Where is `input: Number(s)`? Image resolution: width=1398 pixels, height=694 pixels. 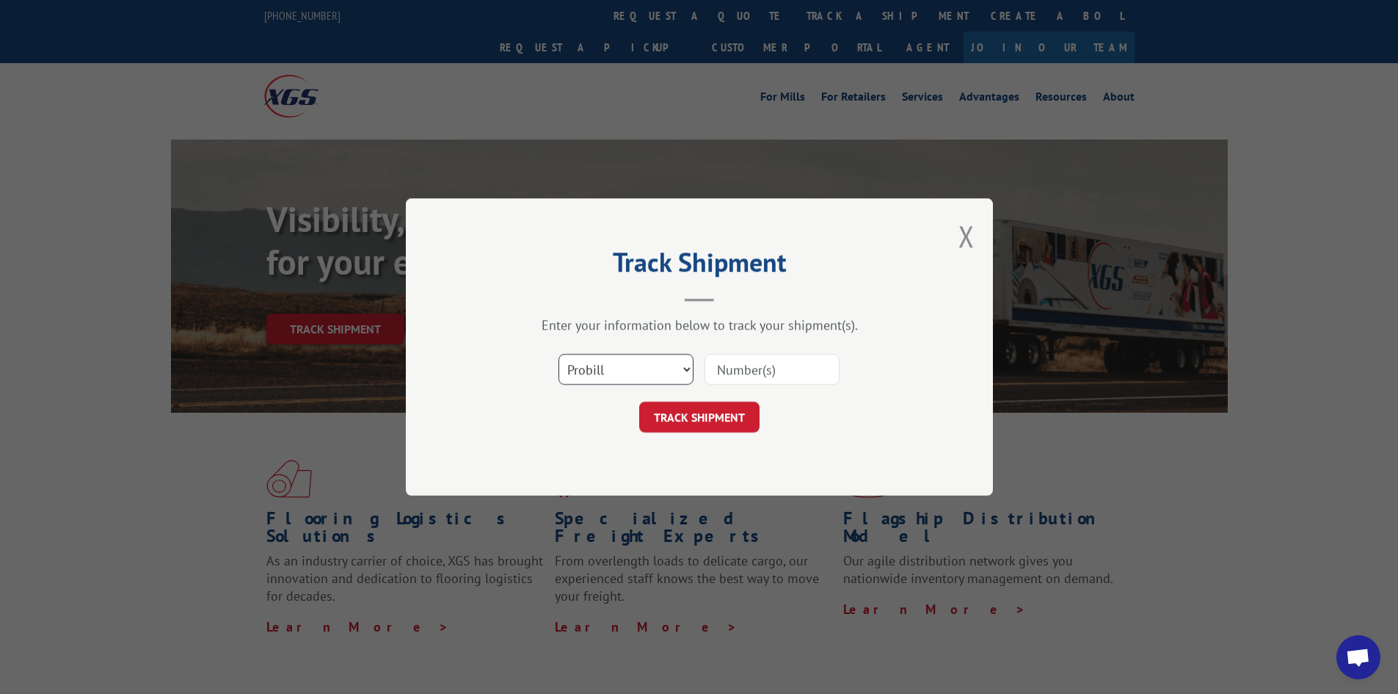 input: Number(s) is located at coordinates (772, 369).